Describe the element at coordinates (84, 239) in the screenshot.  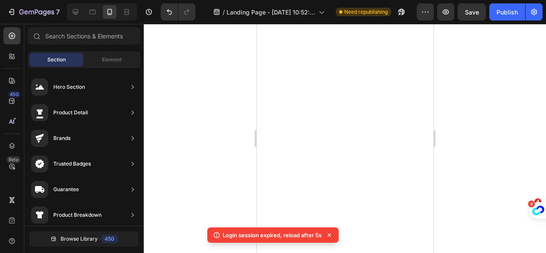
I see `button: Browse Library450` at that location.